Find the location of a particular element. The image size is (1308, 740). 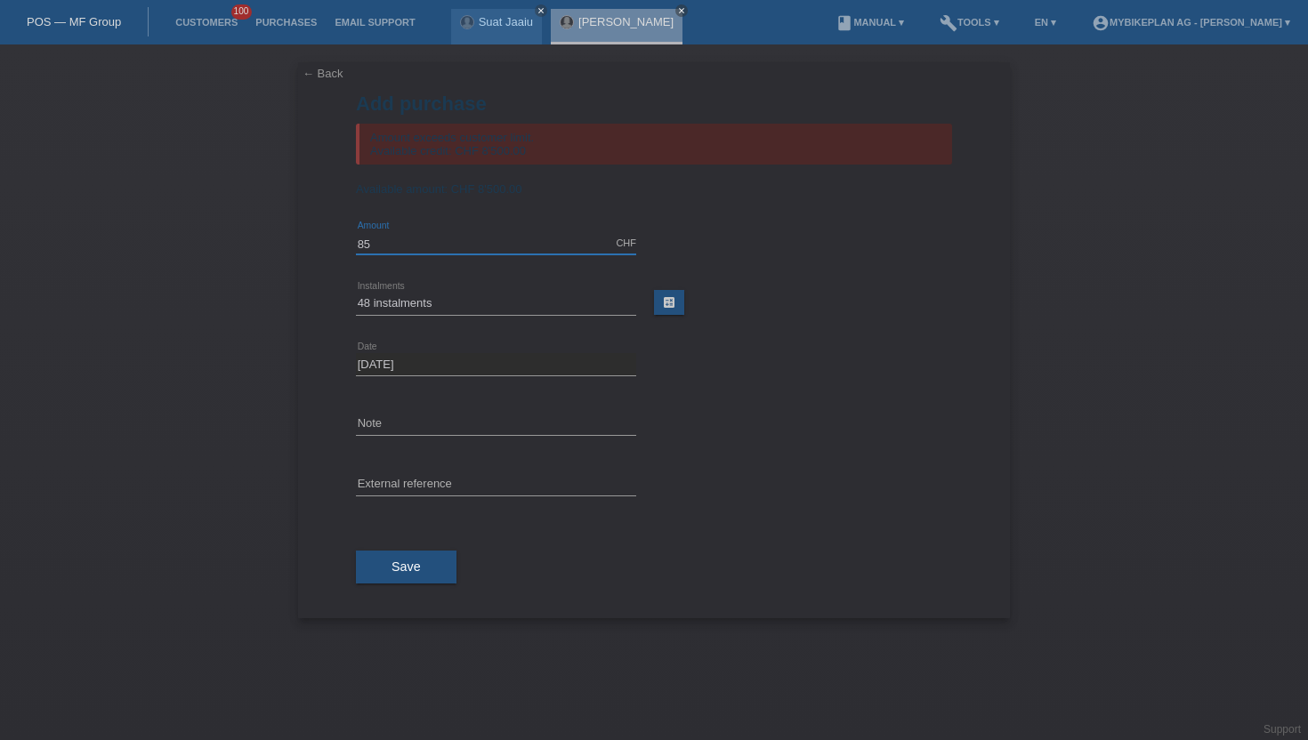

span: 100 is located at coordinates (242, 12).